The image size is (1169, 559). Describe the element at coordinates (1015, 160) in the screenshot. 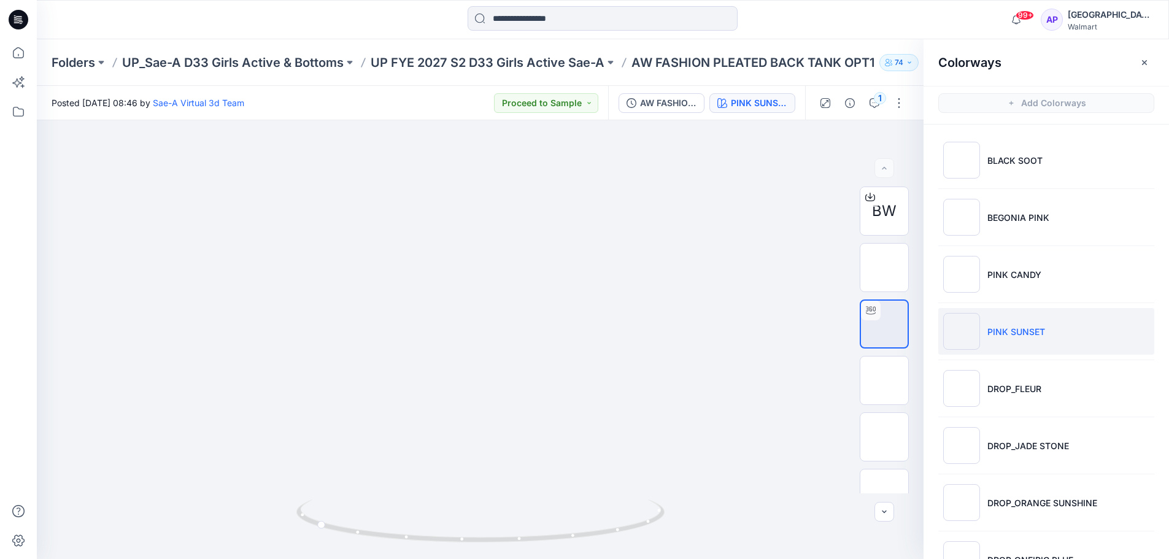

I see `p: BLACK SOOT` at that location.